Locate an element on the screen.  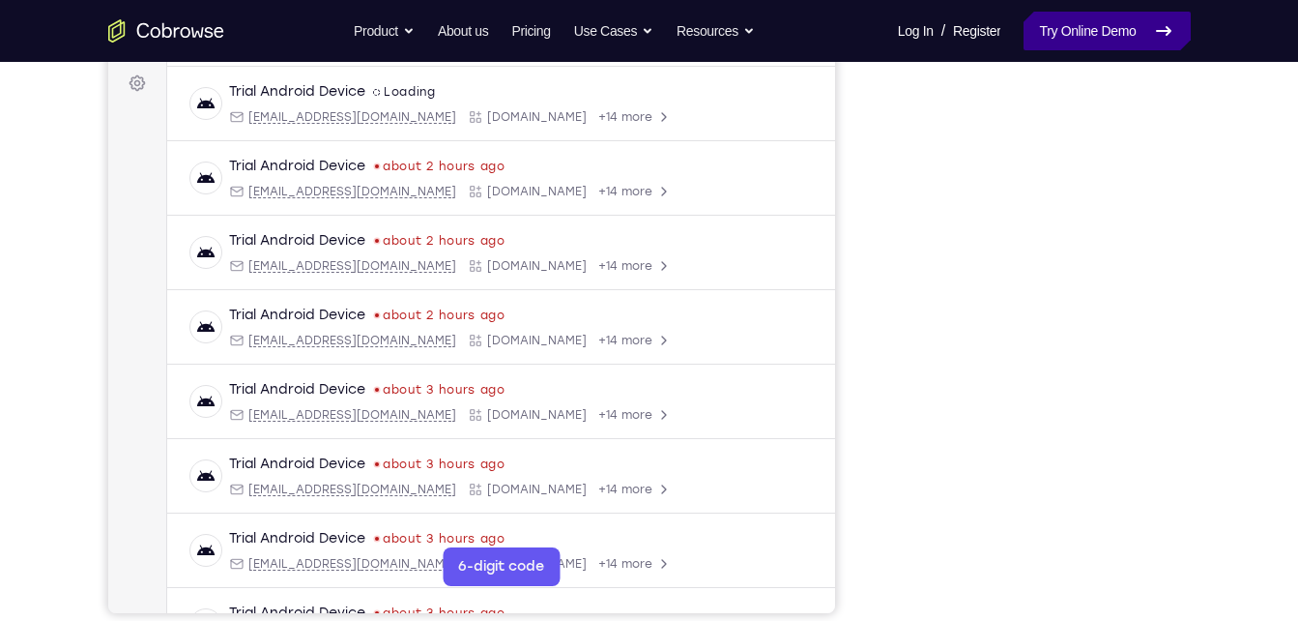
div: Loading is located at coordinates (296, 127).